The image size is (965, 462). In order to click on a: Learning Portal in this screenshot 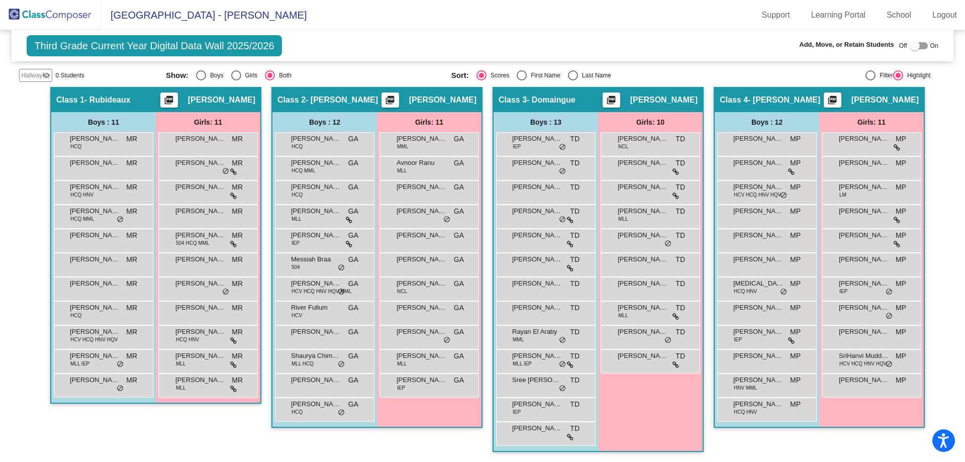, I will do `click(838, 15)`.